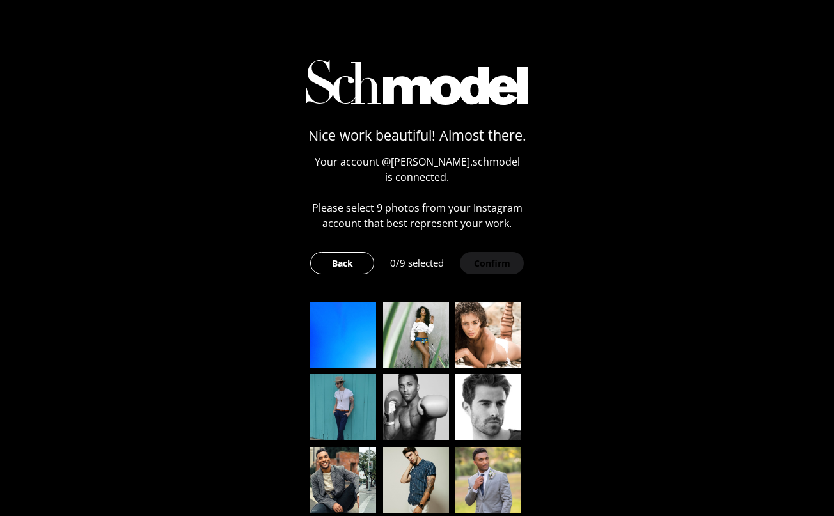 Image resolution: width=834 pixels, height=516 pixels. I want to click on div: 0 /9 selected, so click(417, 263).